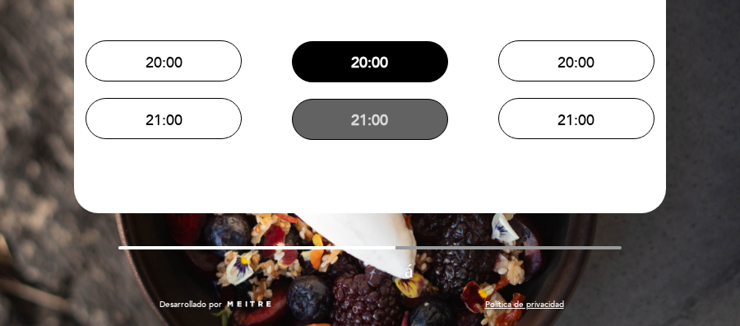  I want to click on font: flecha hacia atrás, so click(276, 267).